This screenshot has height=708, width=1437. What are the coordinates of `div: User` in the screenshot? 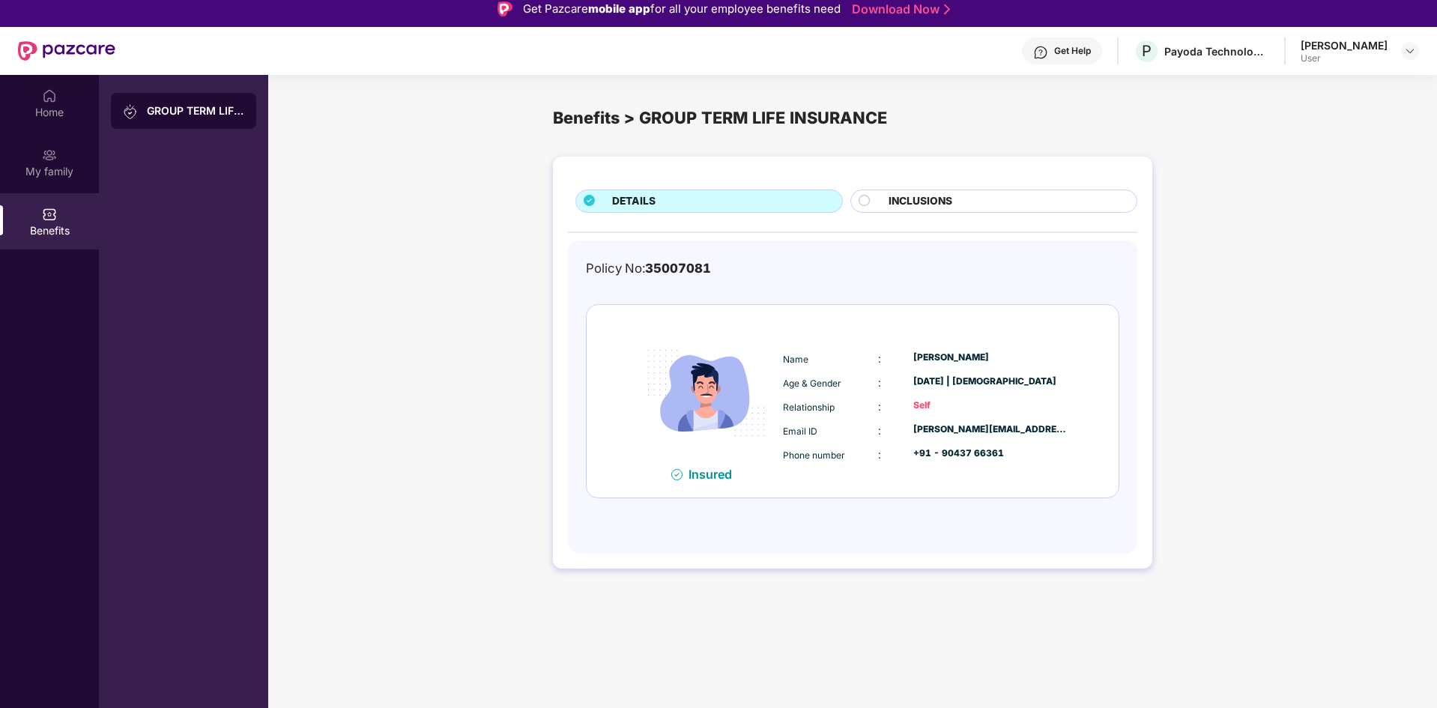 It's located at (1344, 58).